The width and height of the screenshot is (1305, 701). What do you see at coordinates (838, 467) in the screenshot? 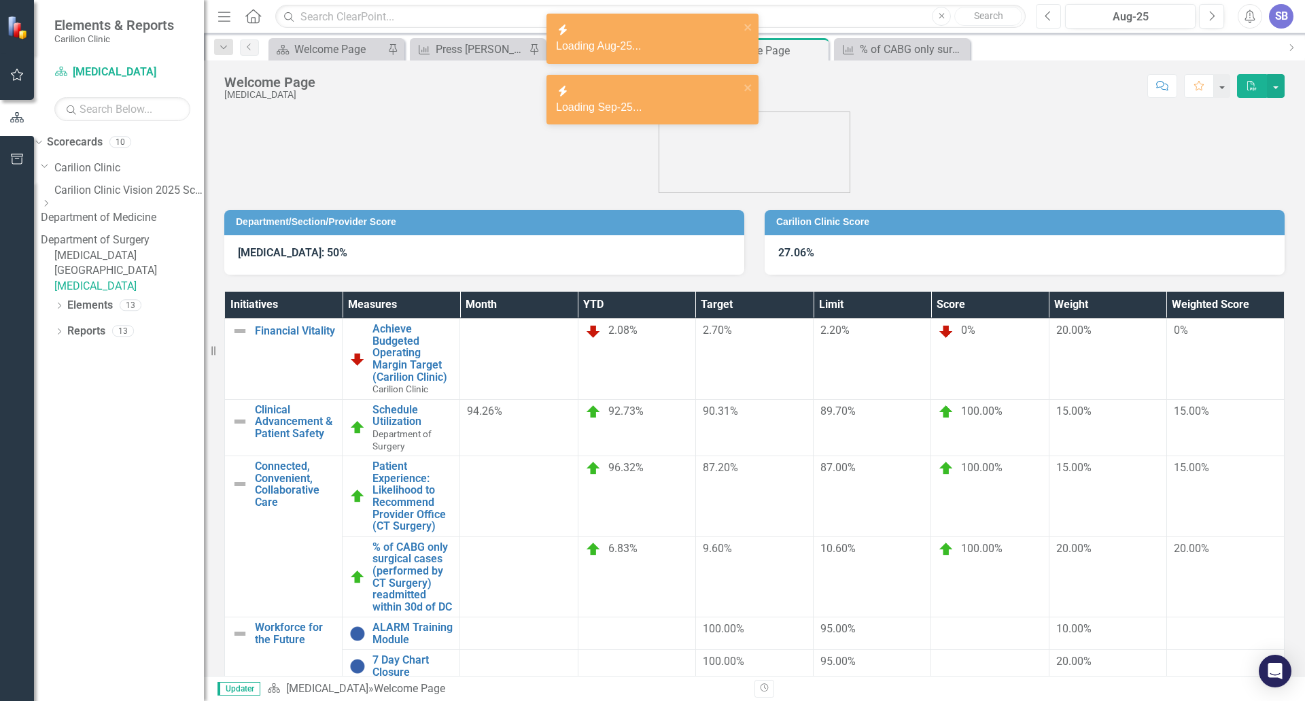
I see `span: 87.00%` at bounding box center [838, 467].